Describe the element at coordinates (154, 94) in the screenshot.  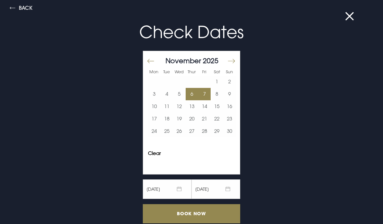
I see `button: 3` at that location.